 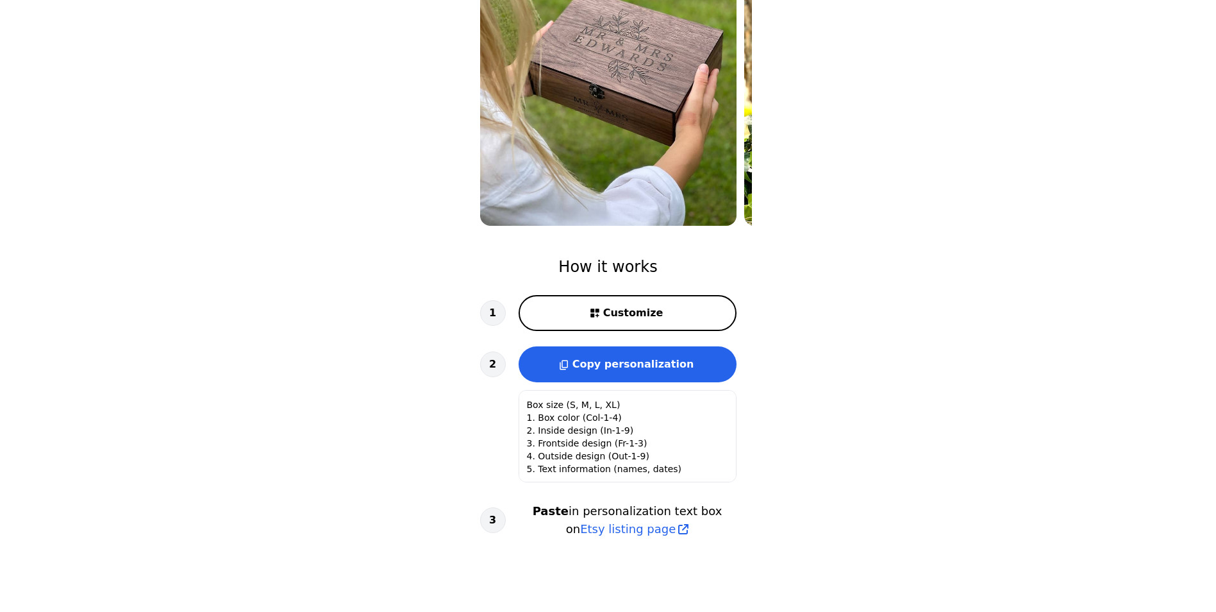 I want to click on span: 2, so click(x=492, y=364).